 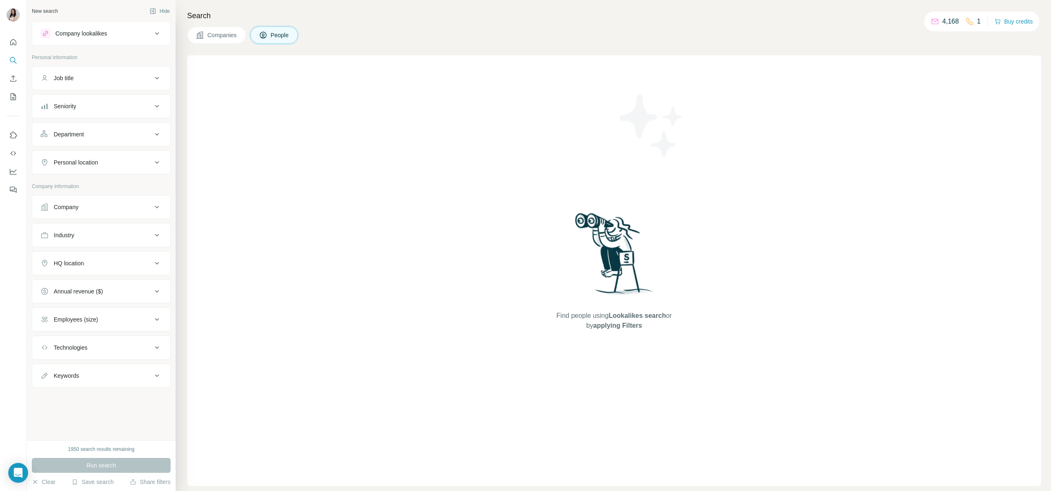 What do you see at coordinates (13, 135) in the screenshot?
I see `button: Use Surfe on LinkedIn` at bounding box center [13, 135].